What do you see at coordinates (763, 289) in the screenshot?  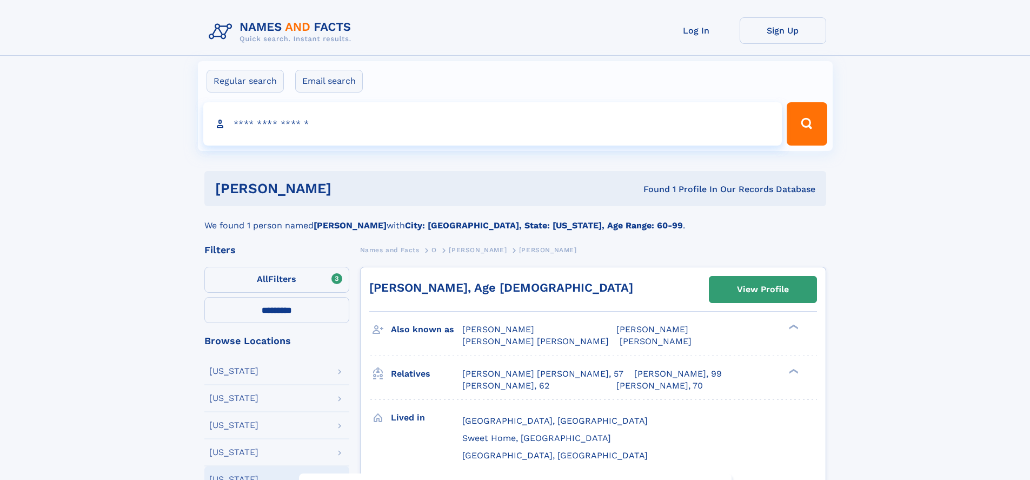 I see `a: View Profile` at bounding box center [763, 289].